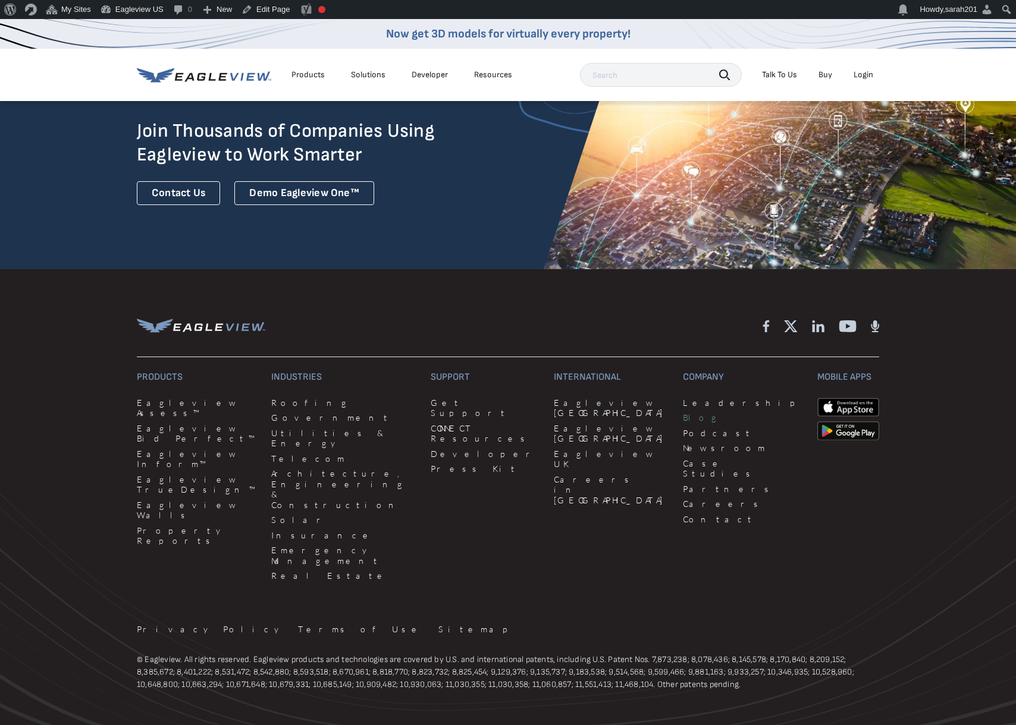 The width and height of the screenshot is (1016, 725). I want to click on a: Privacy Policy, so click(210, 630).